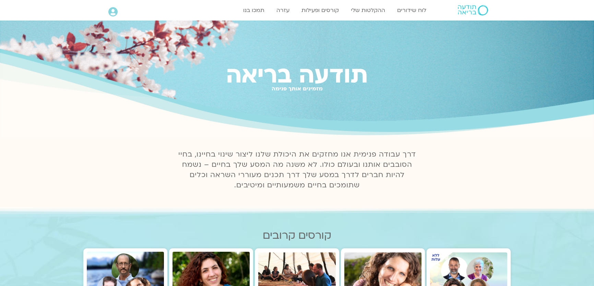 Image resolution: width=594 pixels, height=286 pixels. Describe the element at coordinates (368, 10) in the screenshot. I see `a: ההקלטות שלי` at that location.